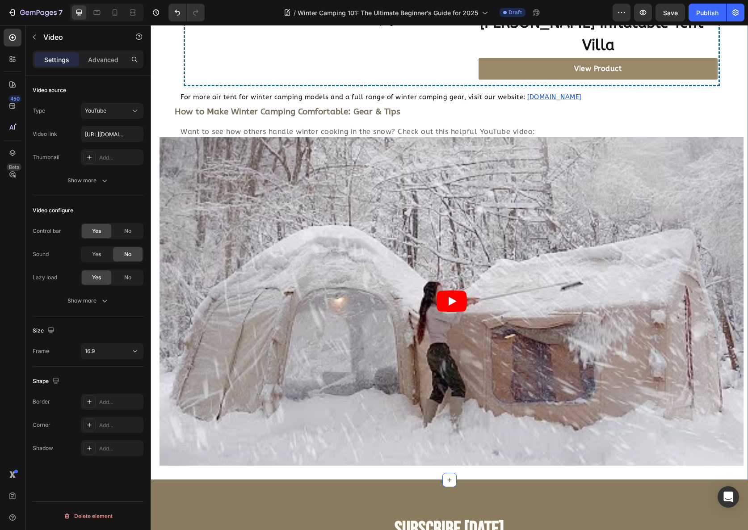 This screenshot has width=748, height=530. What do you see at coordinates (112, 134) in the screenshot?
I see `input: Insert video url here` at bounding box center [112, 134].